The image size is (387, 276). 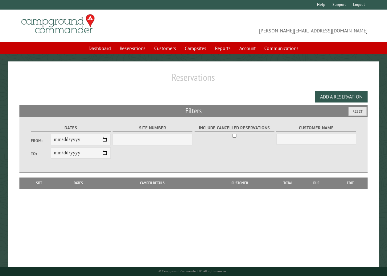 I want to click on label: From:, so click(x=41, y=140).